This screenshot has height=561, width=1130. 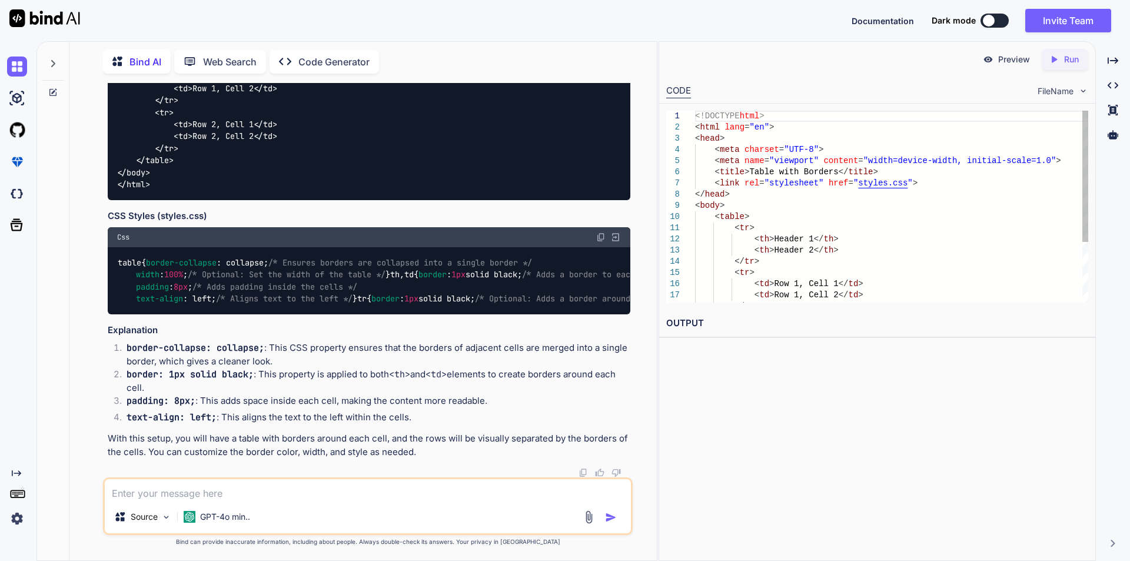 What do you see at coordinates (374, 403) in the screenshot?
I see `li: : This adds space inside each cell, making the content more readable.` at bounding box center [374, 403].